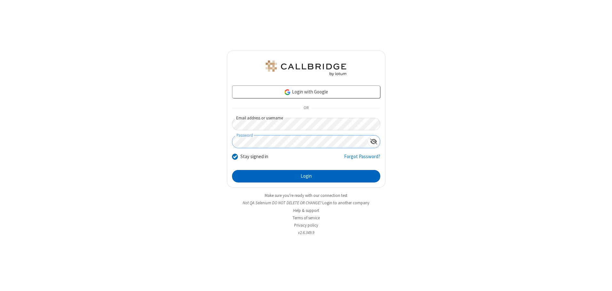  I want to click on input: Password, so click(300, 142).